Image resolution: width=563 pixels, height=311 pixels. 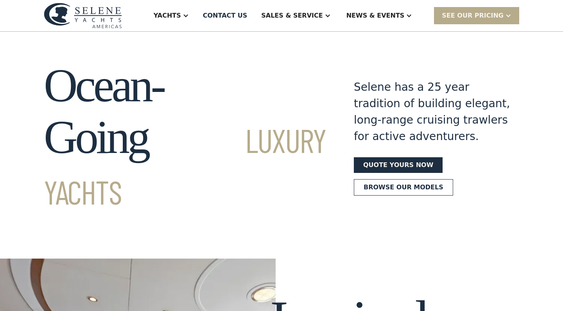 I want to click on div: Sales & Service, so click(x=292, y=16).